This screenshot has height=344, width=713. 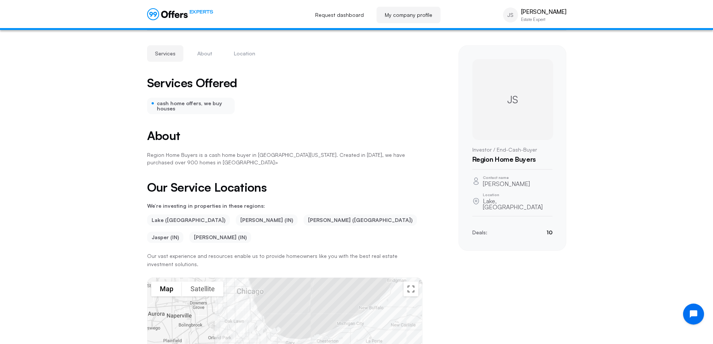 I want to click on button: Toggle fullscreen view, so click(x=411, y=289).